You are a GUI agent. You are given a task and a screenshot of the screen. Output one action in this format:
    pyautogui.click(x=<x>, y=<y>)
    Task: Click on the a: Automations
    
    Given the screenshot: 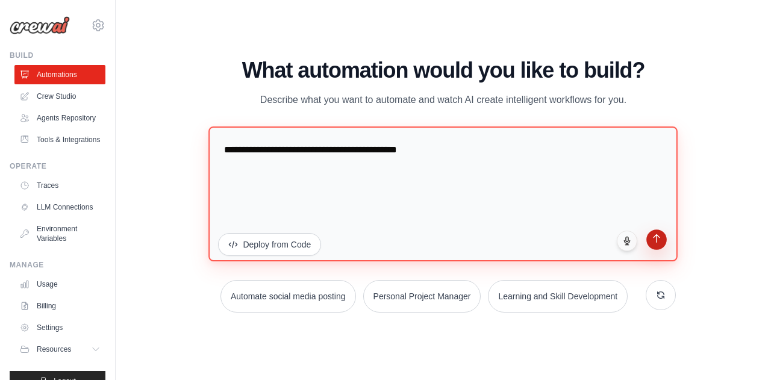 What is the action you would take?
    pyautogui.click(x=60, y=75)
    